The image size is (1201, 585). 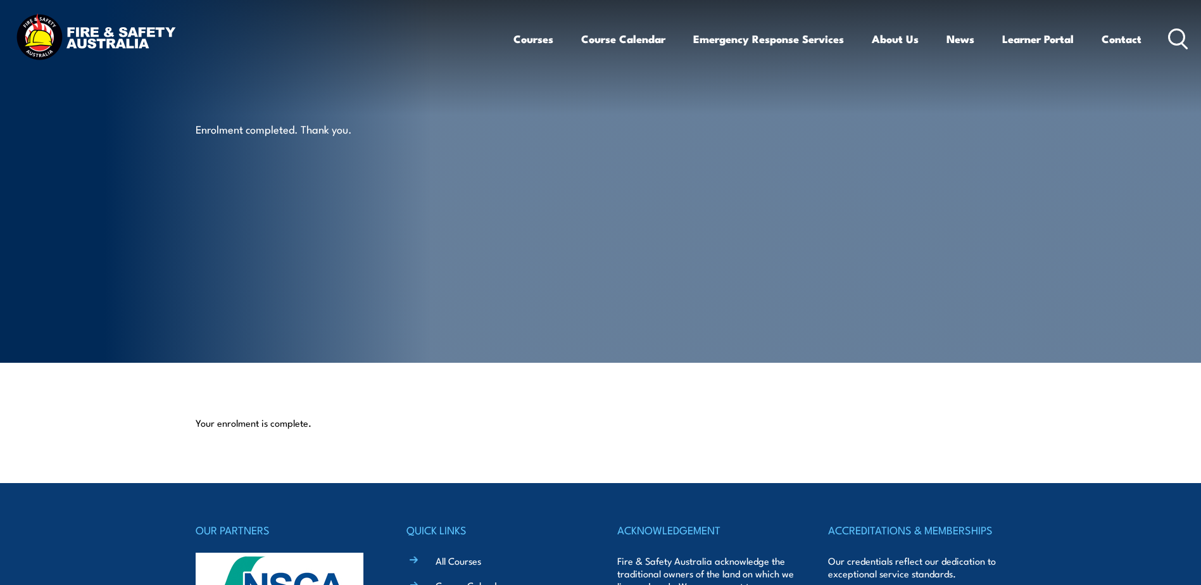 What do you see at coordinates (1038, 39) in the screenshot?
I see `a: Learner Portal` at bounding box center [1038, 39].